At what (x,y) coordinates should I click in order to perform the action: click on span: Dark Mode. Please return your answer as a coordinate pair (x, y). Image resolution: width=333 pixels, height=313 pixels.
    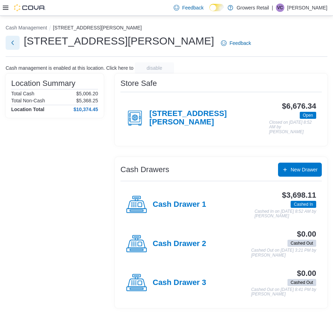
    Looking at the image, I should click on (209, 11).